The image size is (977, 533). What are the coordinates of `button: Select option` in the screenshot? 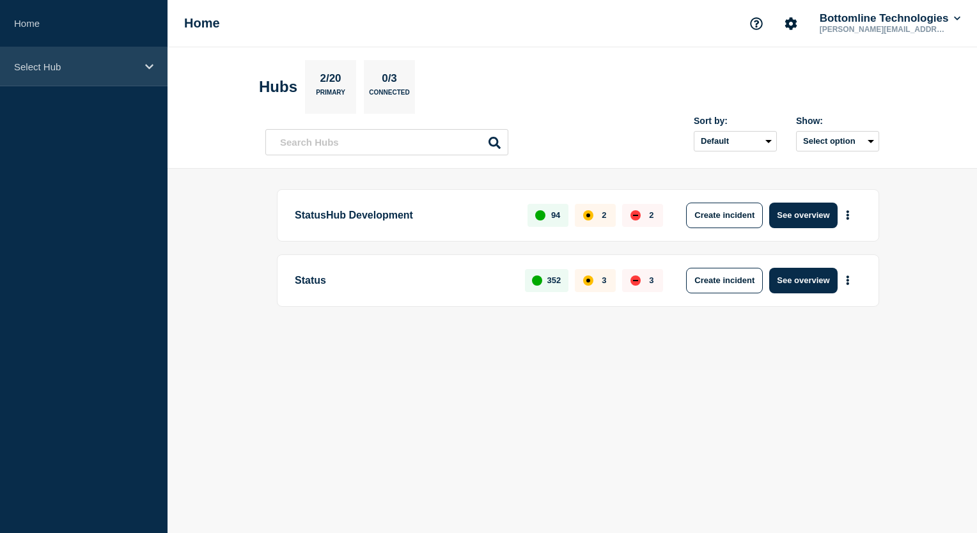 It's located at (838, 141).